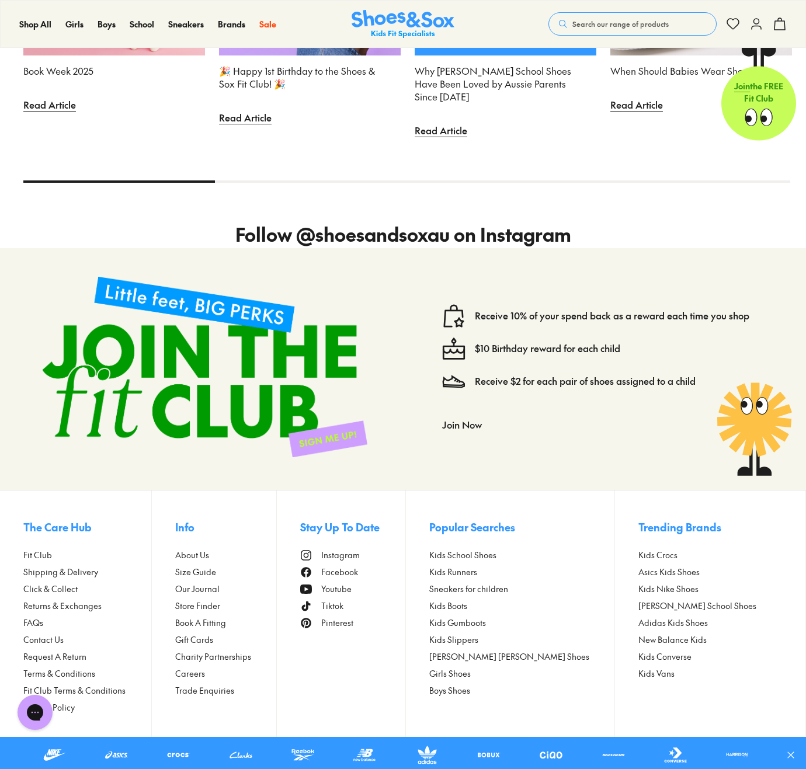  What do you see at coordinates (620, 24) in the screenshot?
I see `span: Search our range of products` at bounding box center [620, 24].